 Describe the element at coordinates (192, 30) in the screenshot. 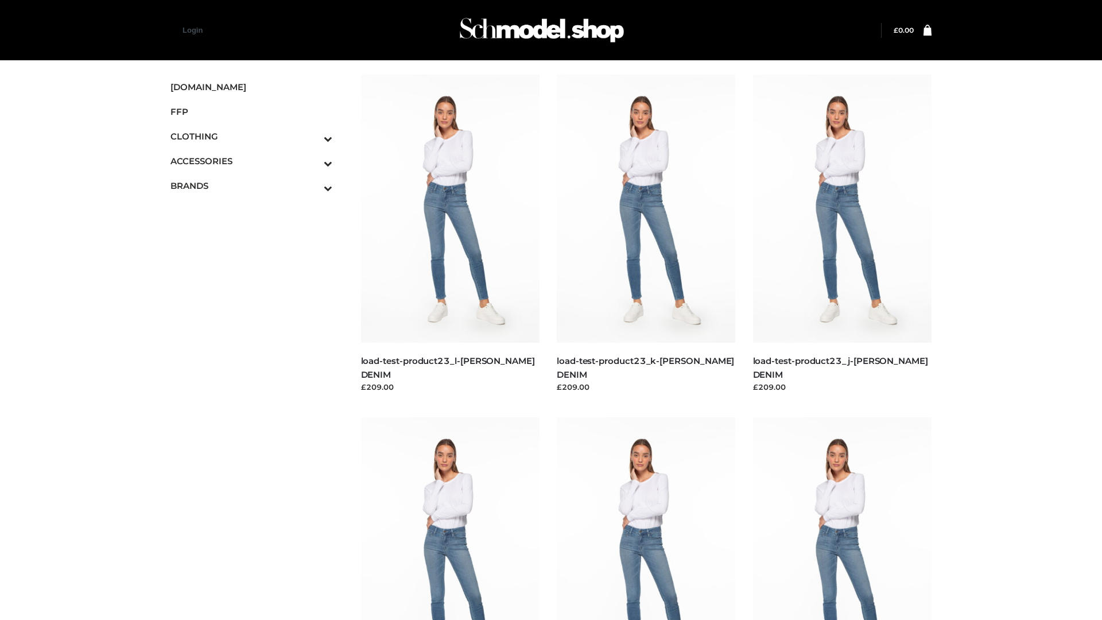

I see `a: Login` at that location.